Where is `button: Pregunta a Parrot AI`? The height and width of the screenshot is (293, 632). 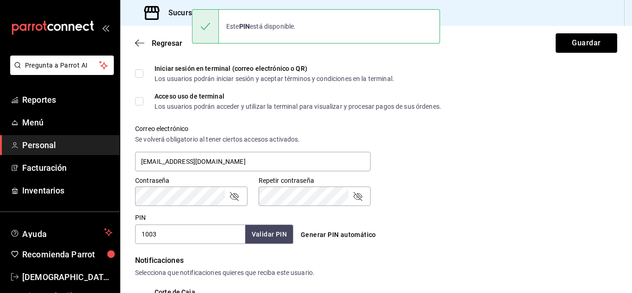
button: Pregunta a Parrot AI is located at coordinates (62, 65).